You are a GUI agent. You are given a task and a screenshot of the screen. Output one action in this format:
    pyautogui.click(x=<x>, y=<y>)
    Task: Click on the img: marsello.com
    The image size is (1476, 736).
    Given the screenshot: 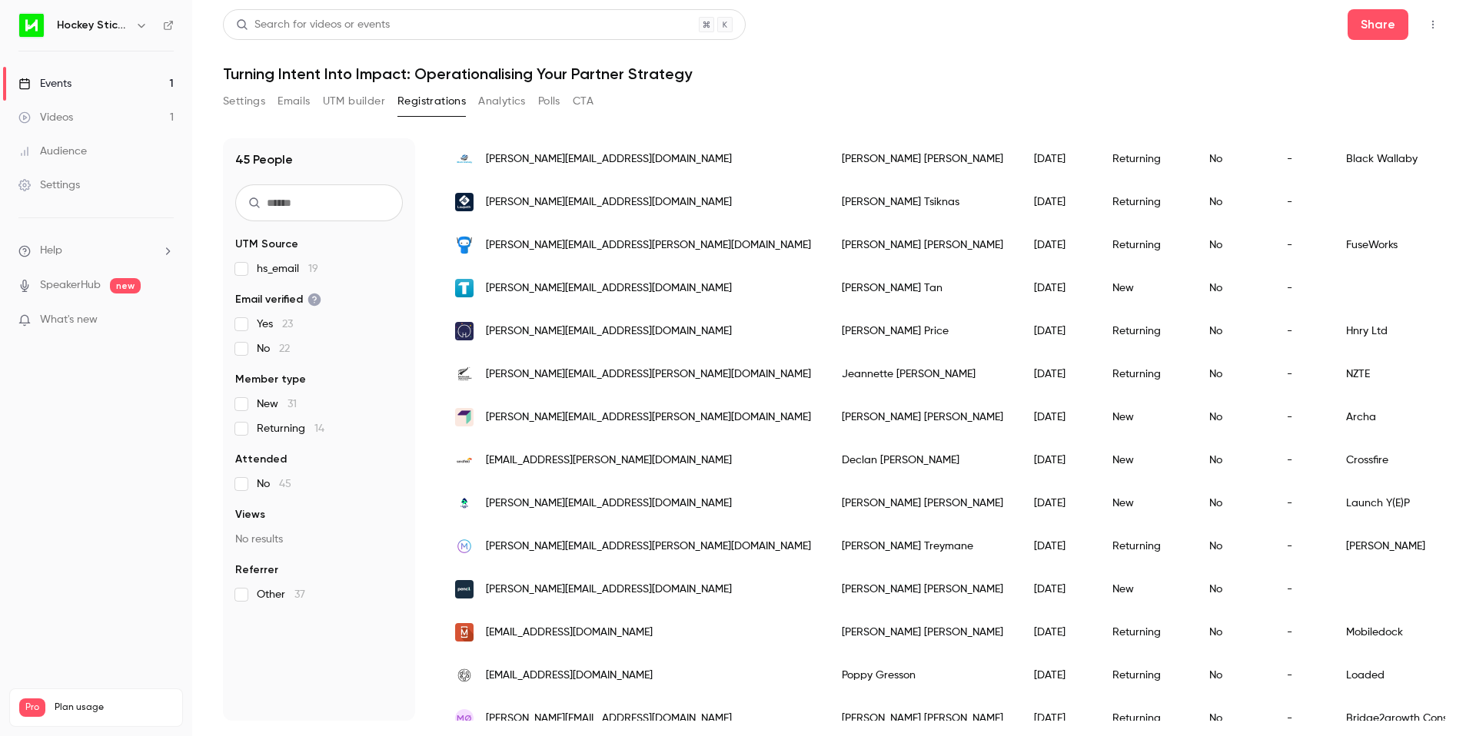 What is the action you would take?
    pyautogui.click(x=464, y=547)
    